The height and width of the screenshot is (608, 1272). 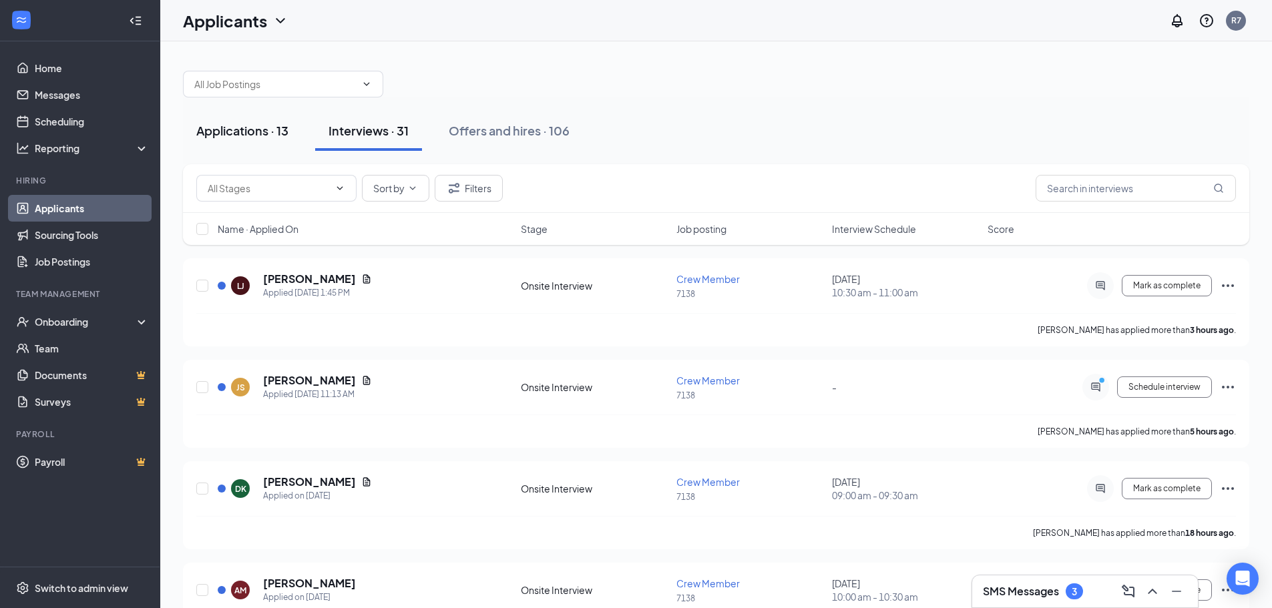 What do you see at coordinates (1218, 188) in the screenshot?
I see `svg: MagnifyingGlass` at bounding box center [1218, 188].